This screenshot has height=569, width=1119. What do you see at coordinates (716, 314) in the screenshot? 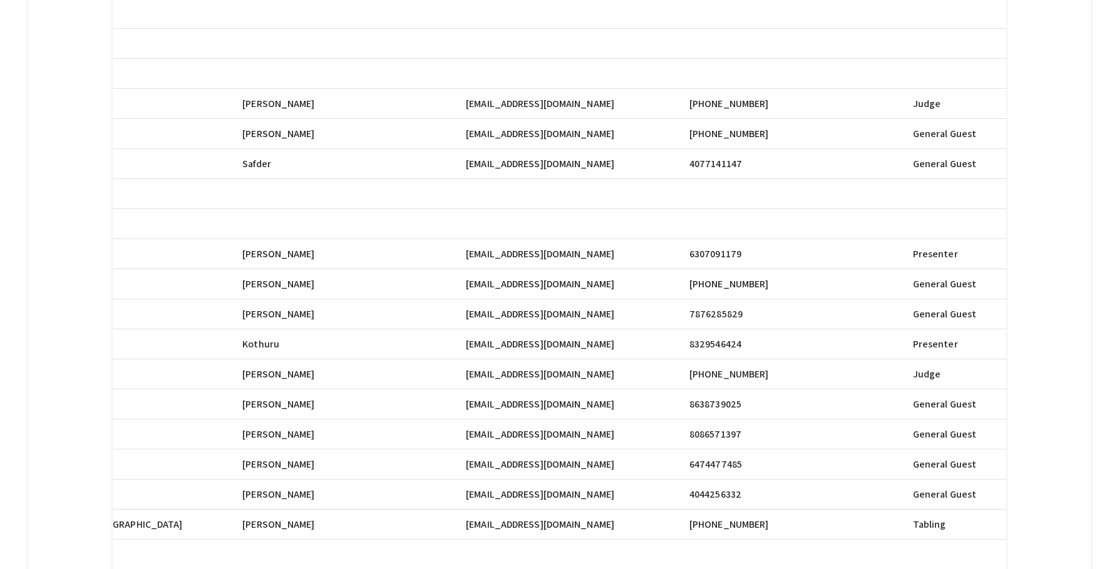
I see `span: 7876285829` at bounding box center [716, 314].